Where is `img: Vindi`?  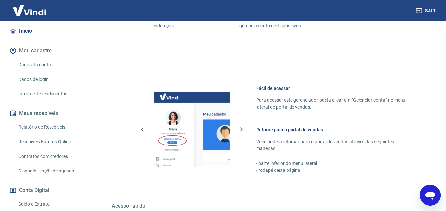 img: Vindi is located at coordinates (29, 10).